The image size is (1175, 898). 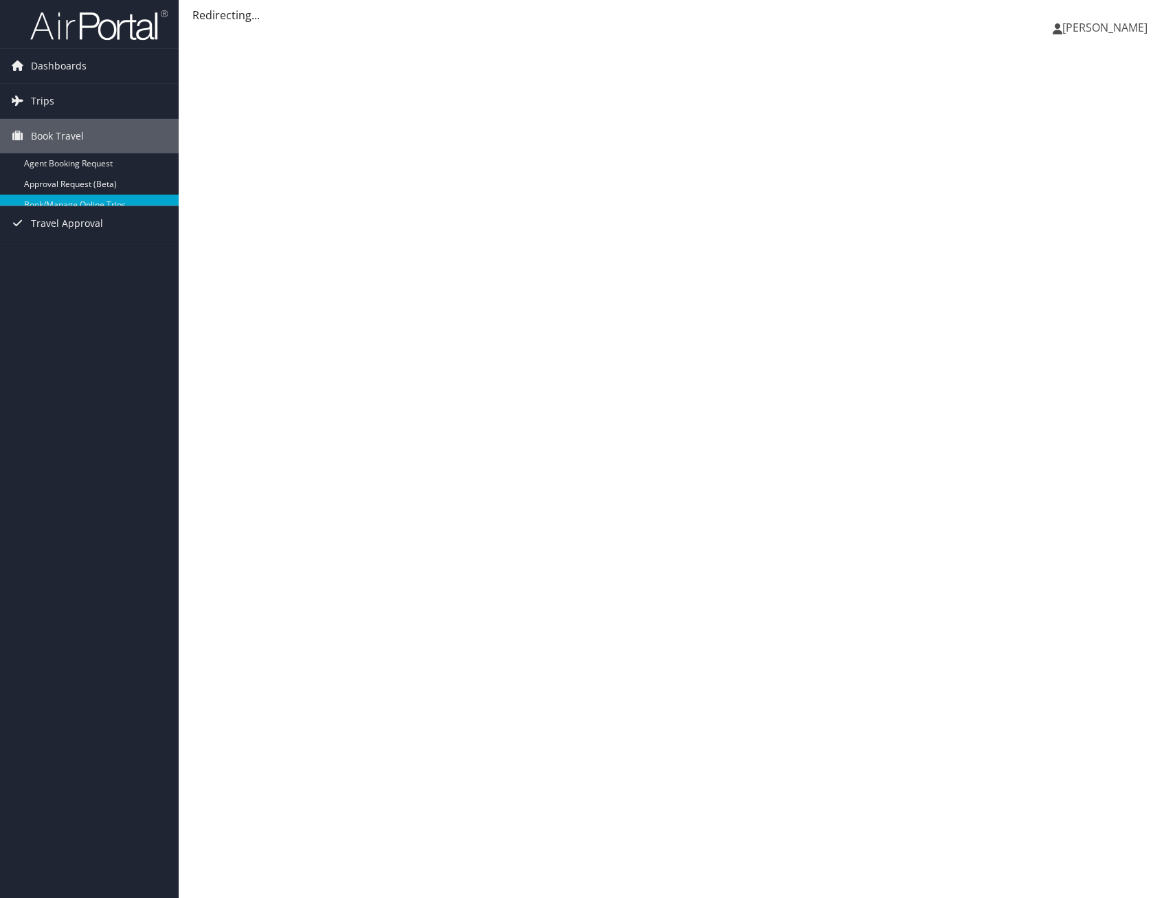 I want to click on span: Book Travel, so click(x=57, y=136).